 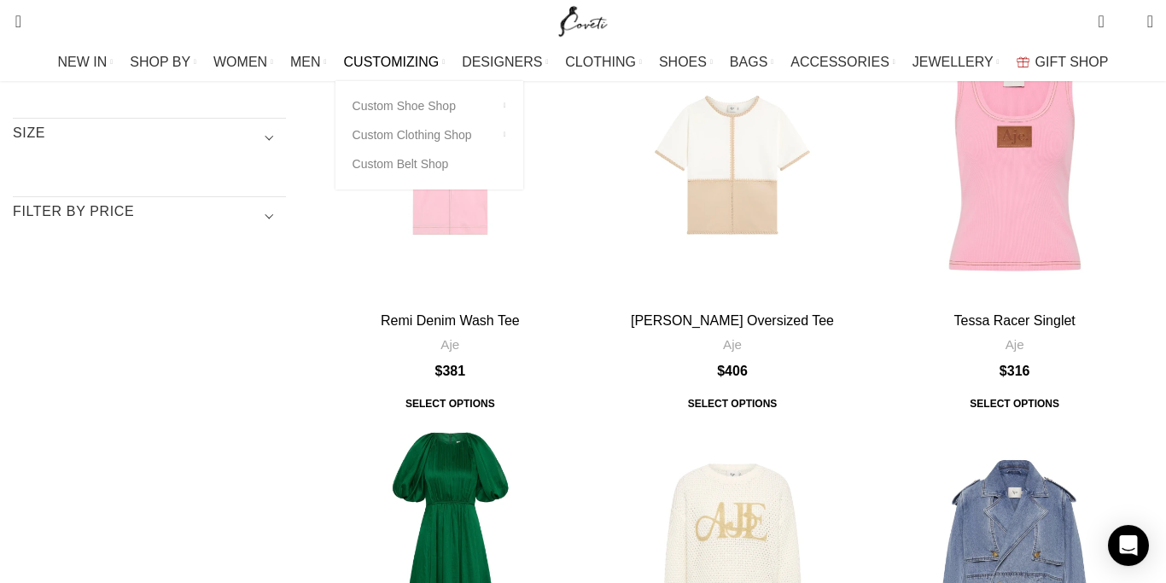 What do you see at coordinates (450, 404) in the screenshot?
I see `a: Select options for “Remi Denim Wash Tee”` at bounding box center [450, 404].